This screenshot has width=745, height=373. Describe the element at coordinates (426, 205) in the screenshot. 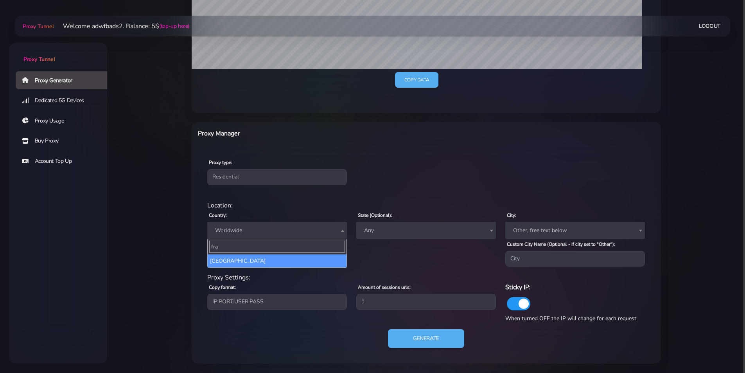

I see `div: Location:` at that location.